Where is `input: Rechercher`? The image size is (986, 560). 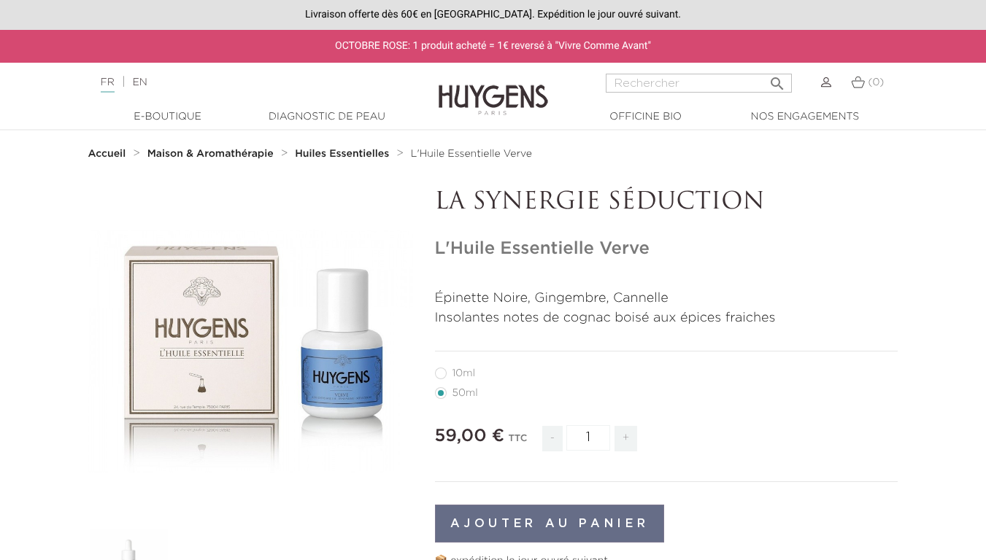
input: Rechercher is located at coordinates (698, 83).